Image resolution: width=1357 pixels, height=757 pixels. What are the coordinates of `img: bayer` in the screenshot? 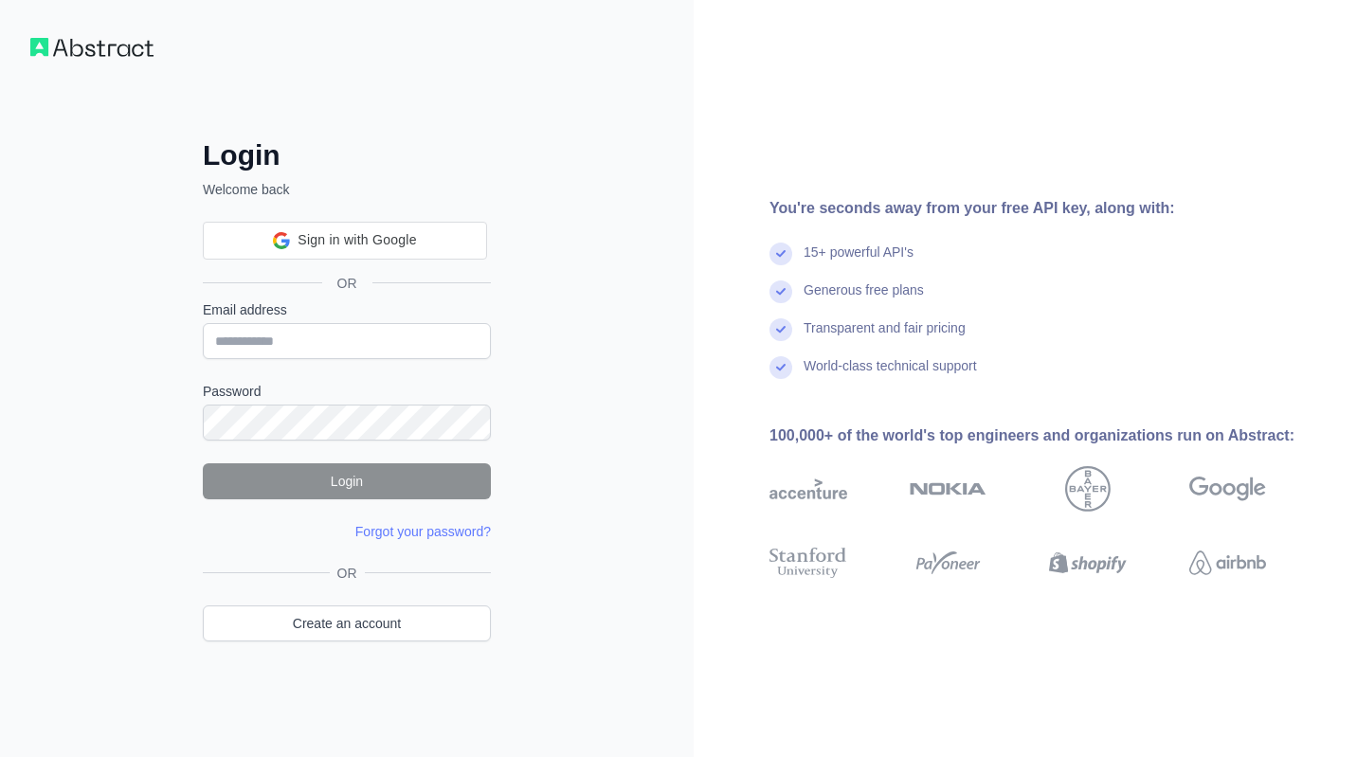 It's located at (1088, 489).